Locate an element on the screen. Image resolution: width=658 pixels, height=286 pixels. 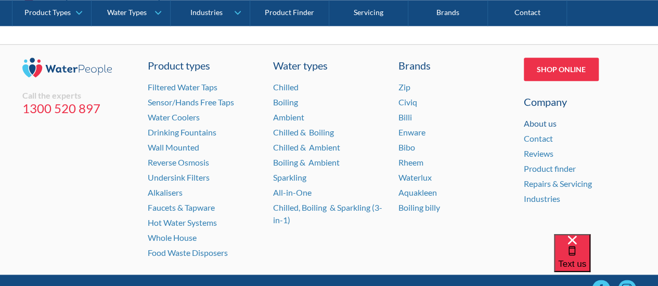
a: Contact is located at coordinates (538, 138).